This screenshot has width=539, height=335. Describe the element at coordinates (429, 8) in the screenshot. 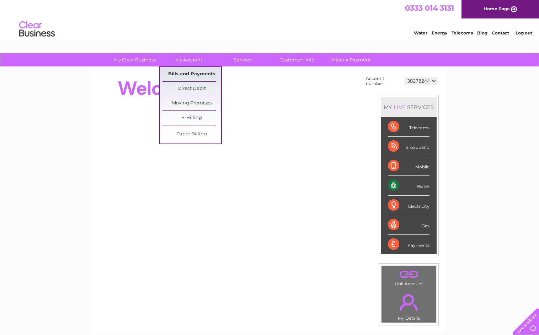

I see `a: 0333 014 3131` at that location.